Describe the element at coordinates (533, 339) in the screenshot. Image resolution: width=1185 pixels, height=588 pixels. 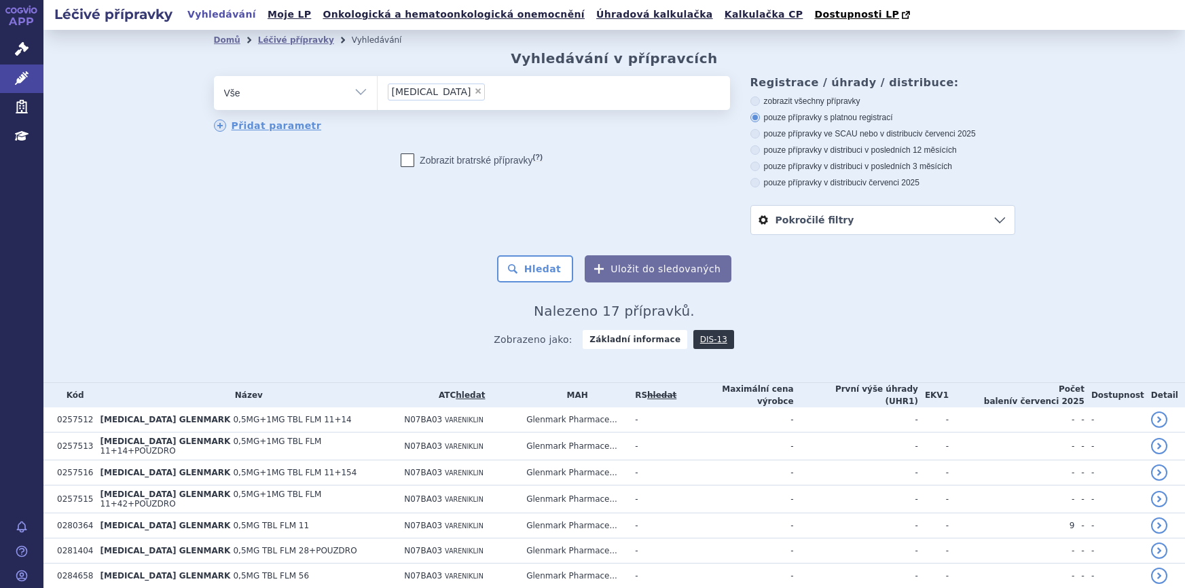
I see `span: Zobrazeno jako:` at that location.